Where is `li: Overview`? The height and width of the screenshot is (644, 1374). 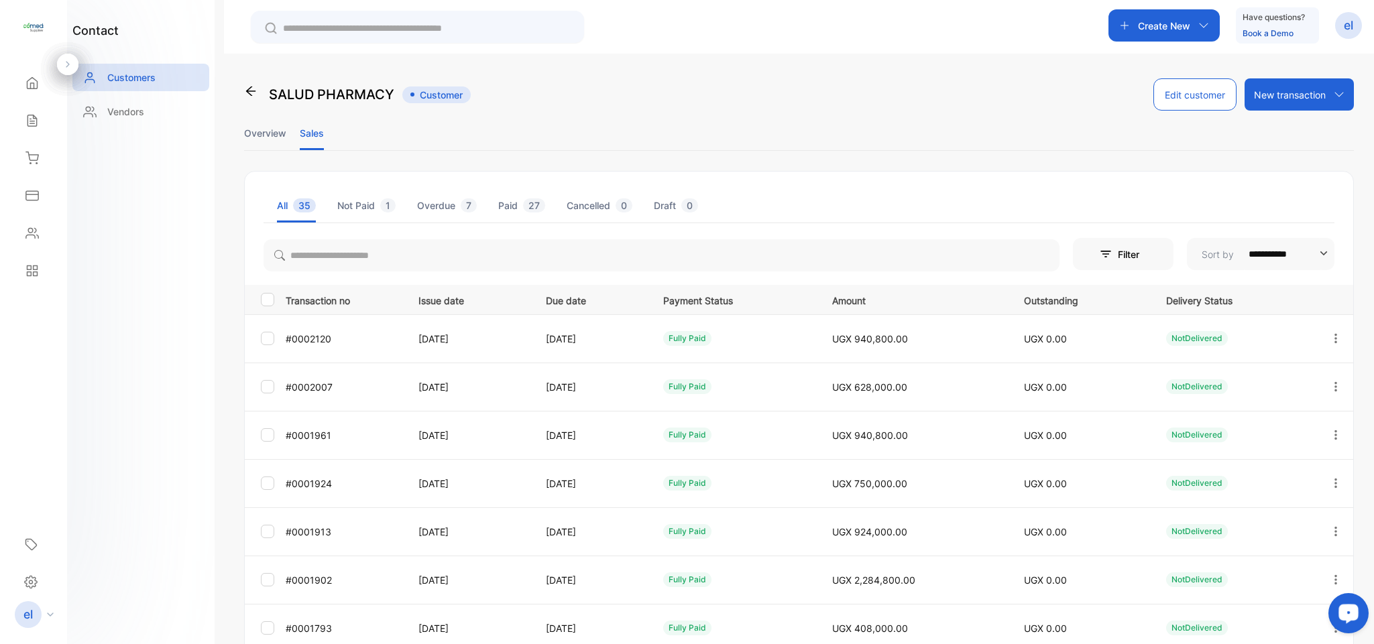 li: Overview is located at coordinates (265, 133).